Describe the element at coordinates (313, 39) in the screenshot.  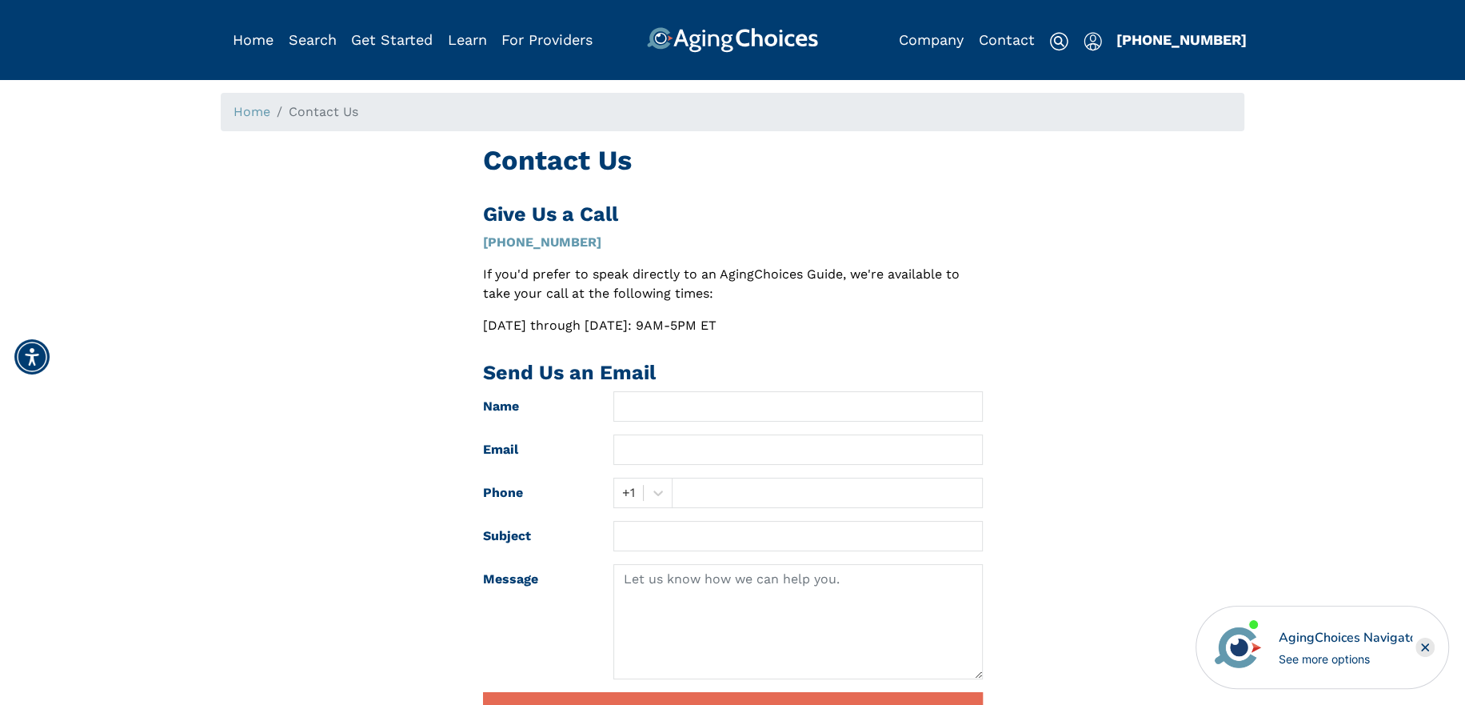
I see `a: Search` at that location.